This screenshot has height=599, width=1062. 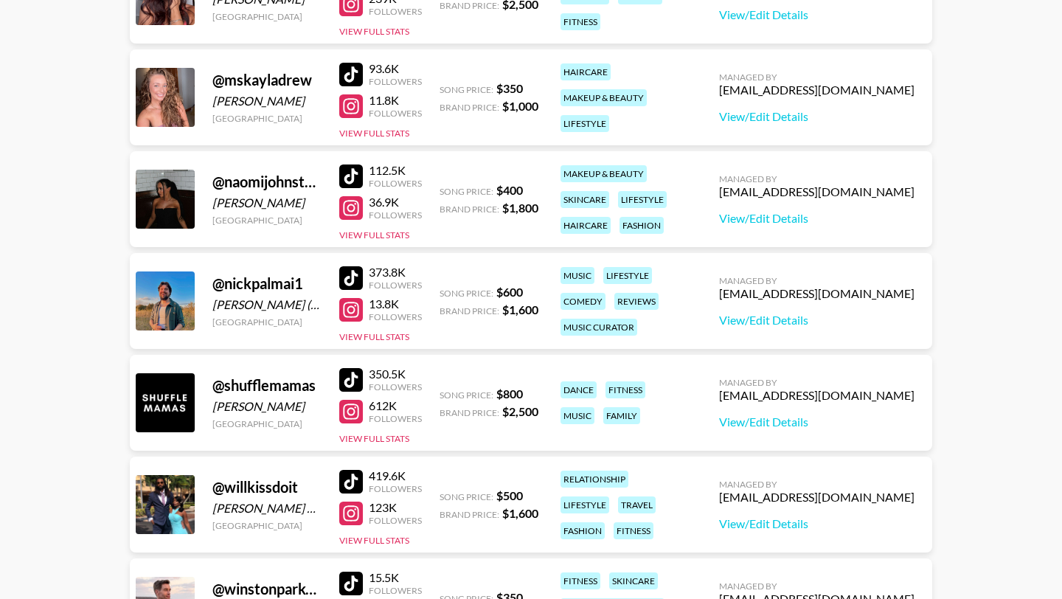 I want to click on div: @ willkissdoit, so click(x=267, y=487).